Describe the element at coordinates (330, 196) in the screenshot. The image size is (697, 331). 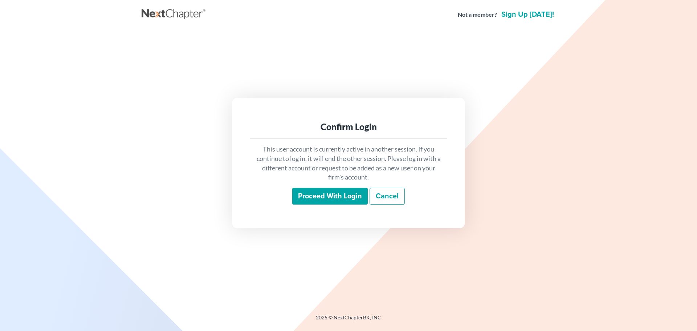
I see `input: Proceed with login` at that location.